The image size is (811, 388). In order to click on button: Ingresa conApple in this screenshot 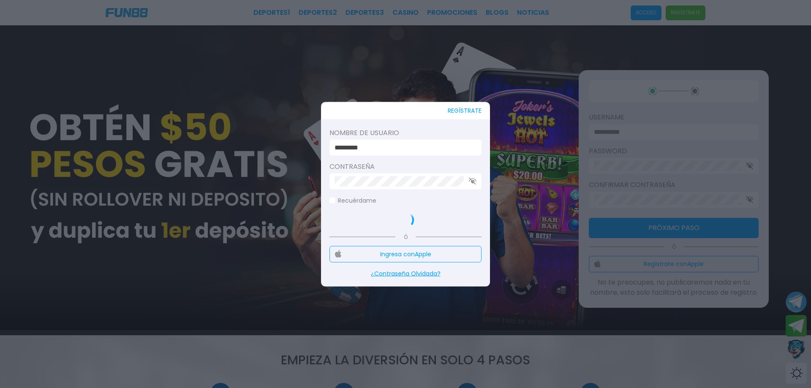, I will do `click(405, 254)`.